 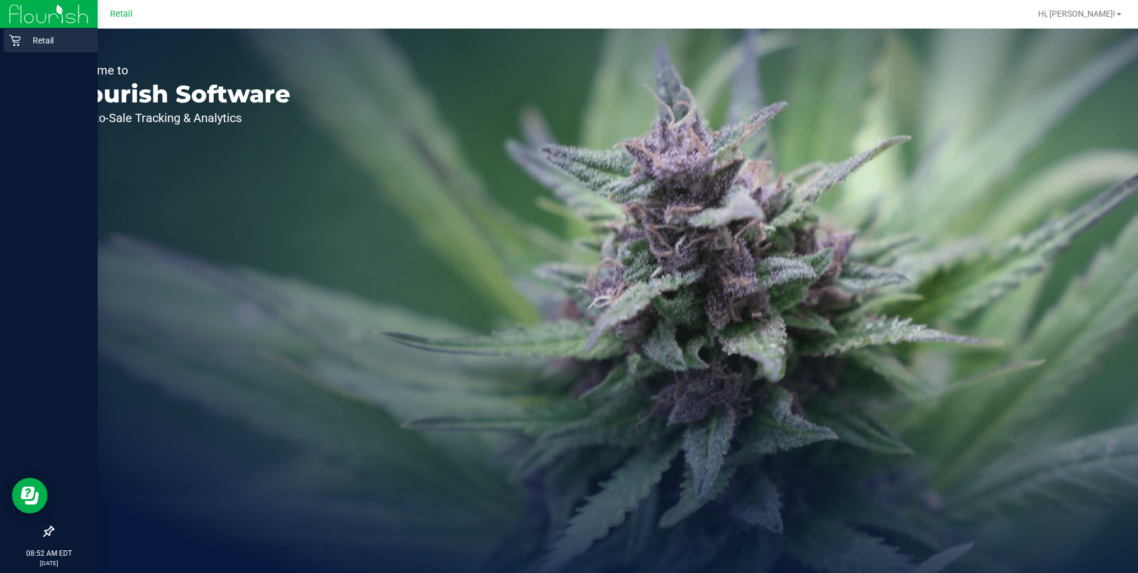 I want to click on p: Welcome to, so click(x=177, y=70).